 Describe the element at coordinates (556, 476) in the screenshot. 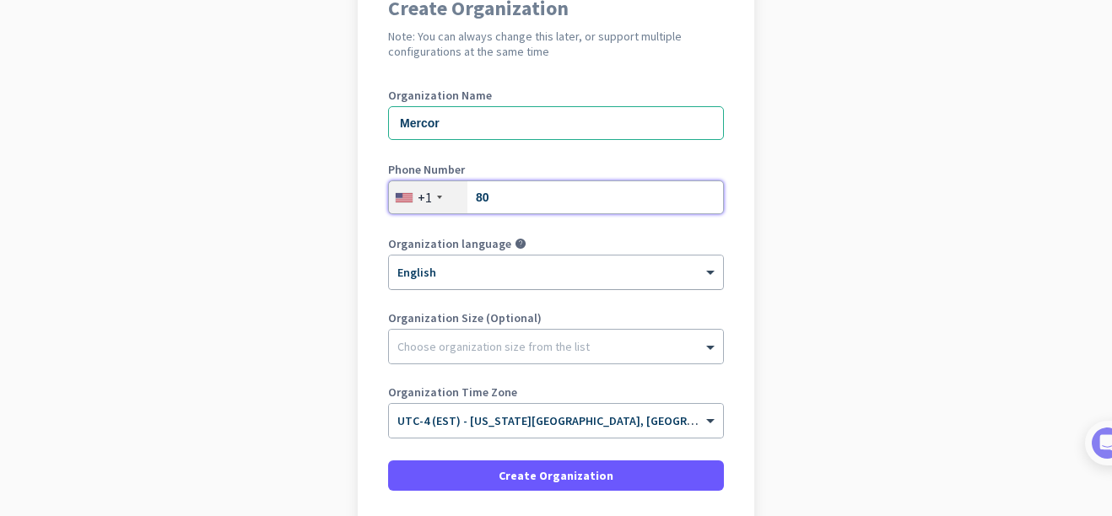

I see `button: Create Organization` at that location.